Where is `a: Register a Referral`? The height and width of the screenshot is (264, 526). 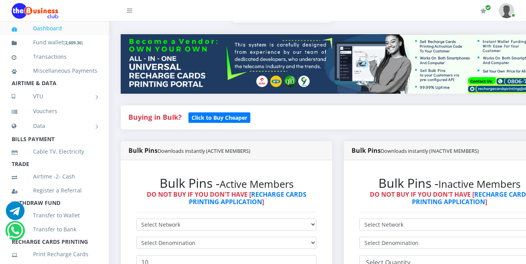 a: Register a Referral is located at coordinates (55, 191).